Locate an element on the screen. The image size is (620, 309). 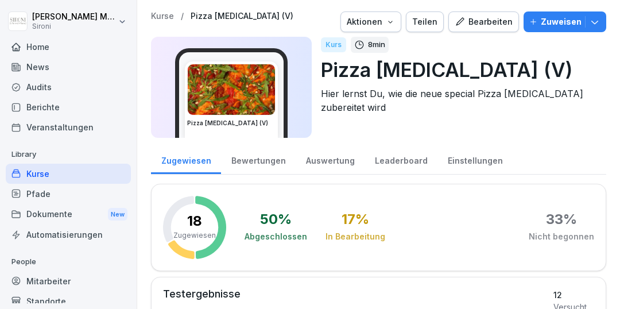
a: Pfade is located at coordinates (68, 194).